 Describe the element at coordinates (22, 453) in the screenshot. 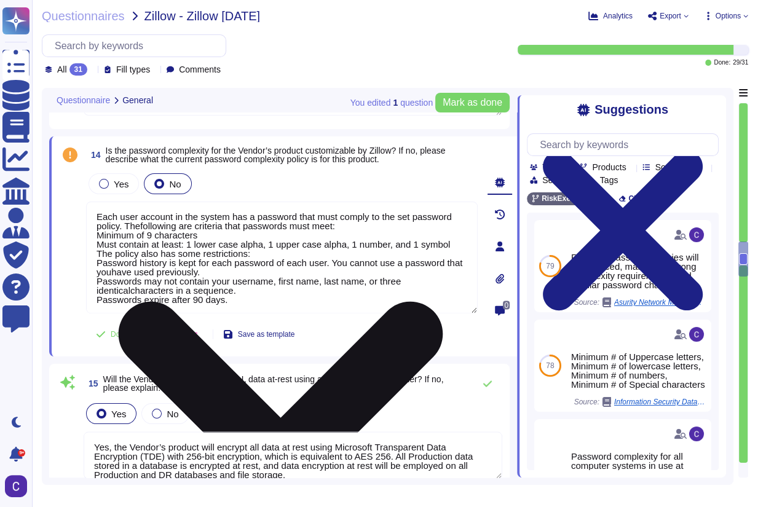

I see `div: 9+` at that location.